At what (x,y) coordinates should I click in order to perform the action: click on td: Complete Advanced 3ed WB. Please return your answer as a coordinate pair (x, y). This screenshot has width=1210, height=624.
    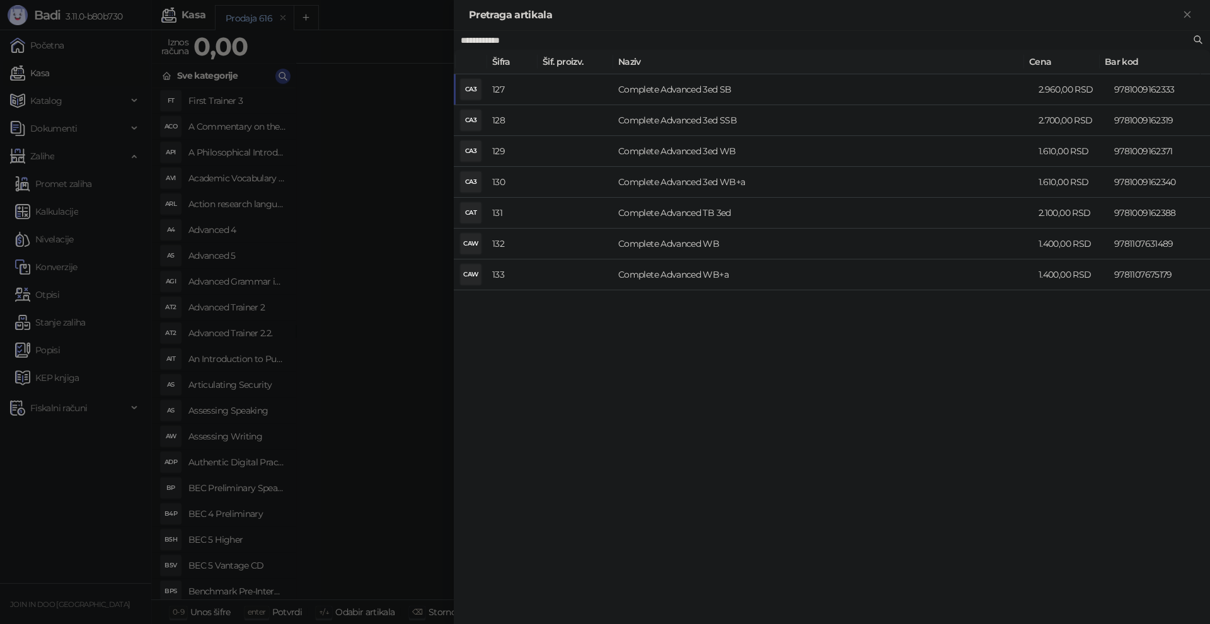
    Looking at the image, I should click on (823, 151).